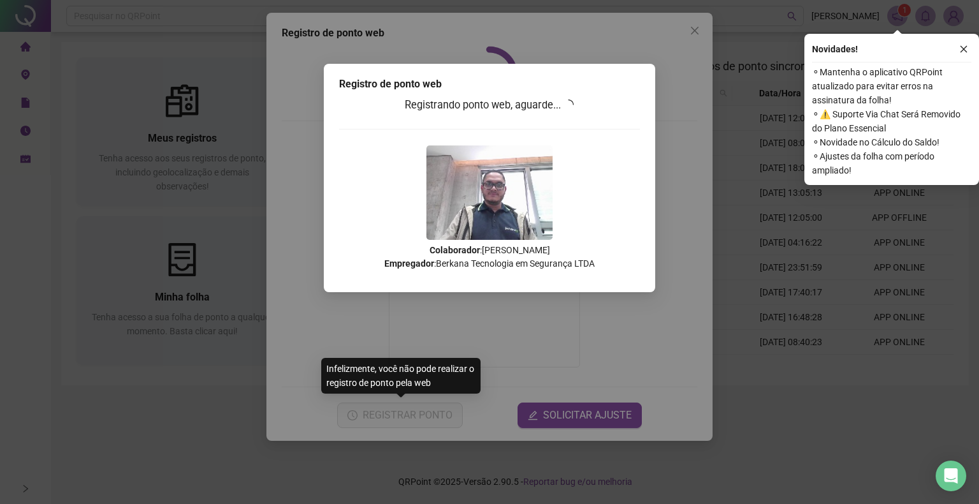 The height and width of the screenshot is (504, 979). Describe the element at coordinates (964, 49) in the screenshot. I see `span: close` at that location.